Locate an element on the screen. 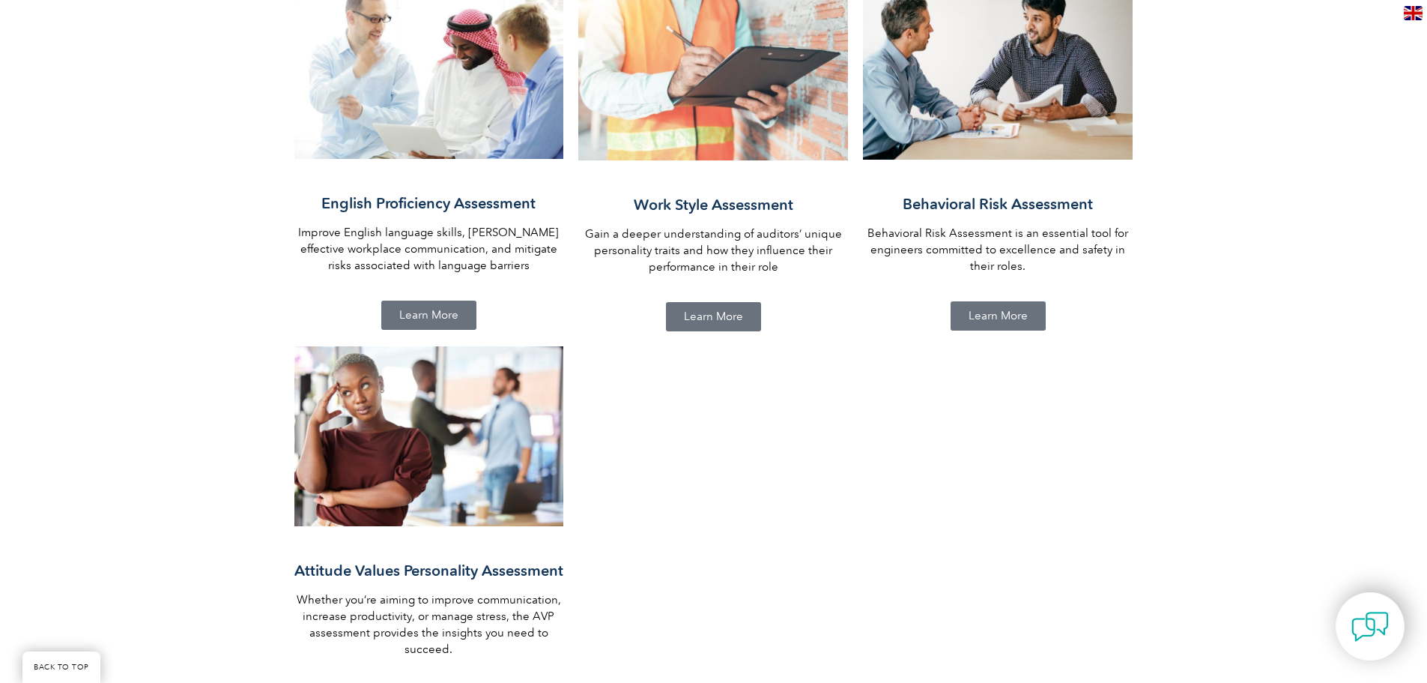  p: Gain a deeper understanding of auditors’ unique personality traits and how they influence their p... is located at coordinates (713, 250).